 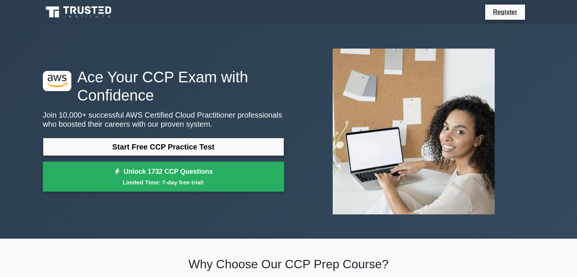 I want to click on h1: Ace Your CCP Exam with Confidence, so click(x=164, y=86).